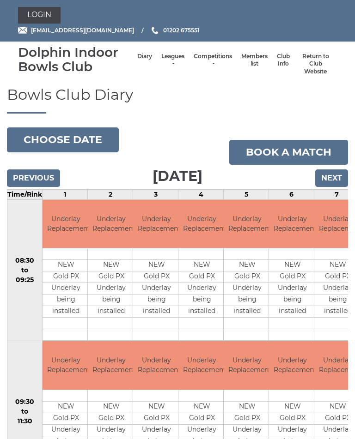  What do you see at coordinates (283, 60) in the screenshot?
I see `a: Club Info` at bounding box center [283, 60].